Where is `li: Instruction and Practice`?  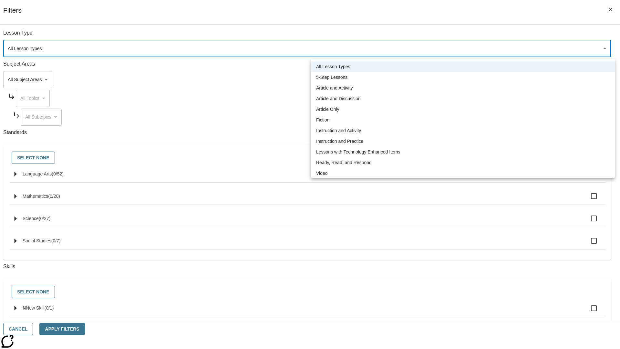
li: Instruction and Practice is located at coordinates (462, 141).